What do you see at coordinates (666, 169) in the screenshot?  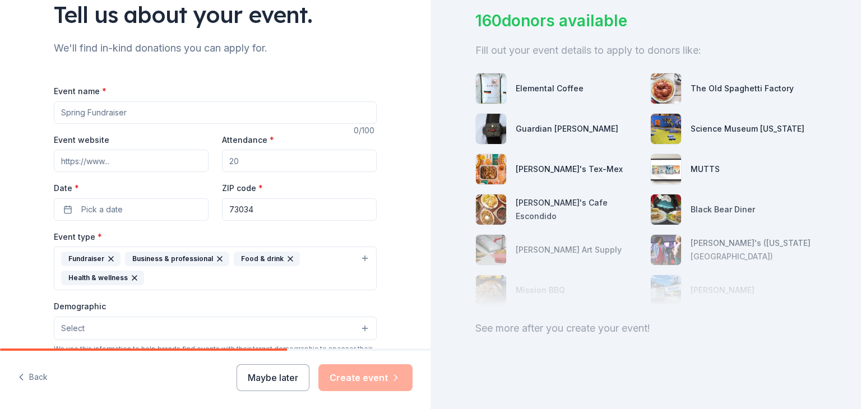 I see `img: photo for MUTTS` at bounding box center [666, 169].